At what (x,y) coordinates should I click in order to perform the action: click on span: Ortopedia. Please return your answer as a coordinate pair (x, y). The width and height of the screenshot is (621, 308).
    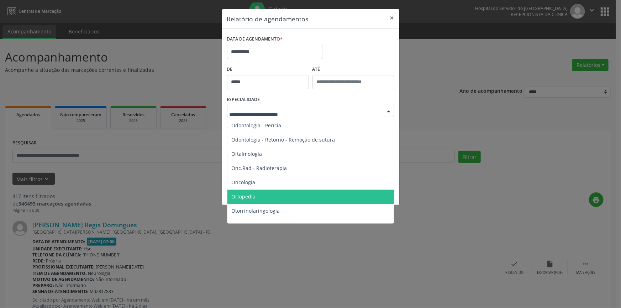
    Looking at the image, I should click on (244, 196).